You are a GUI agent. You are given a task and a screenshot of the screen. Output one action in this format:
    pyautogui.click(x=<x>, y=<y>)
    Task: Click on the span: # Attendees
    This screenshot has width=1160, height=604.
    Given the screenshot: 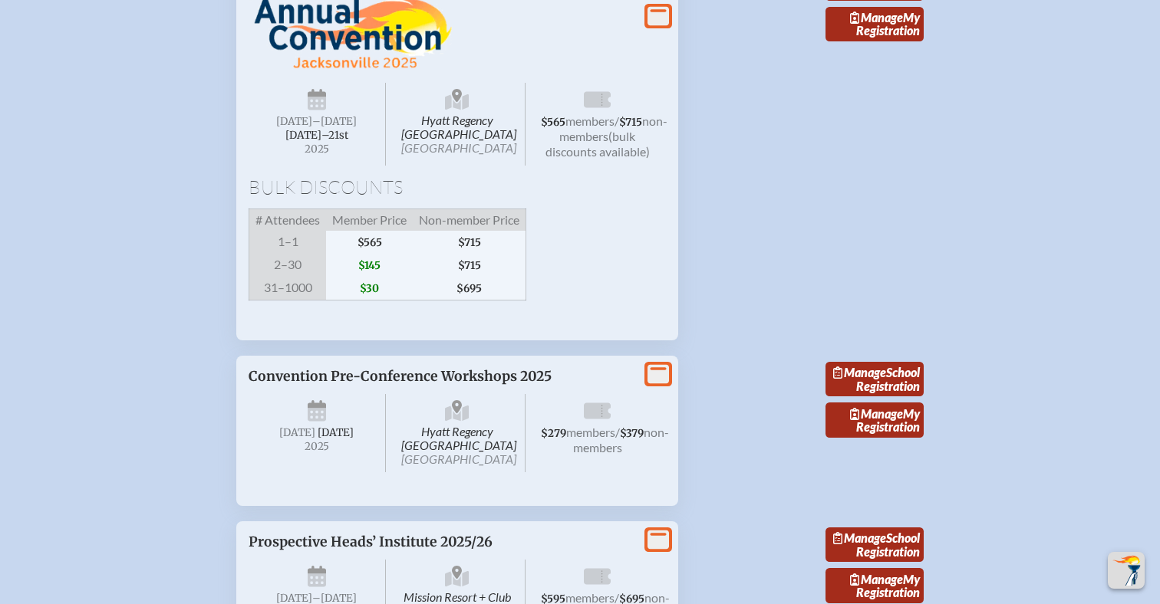 What is the action you would take?
    pyautogui.click(x=288, y=219)
    